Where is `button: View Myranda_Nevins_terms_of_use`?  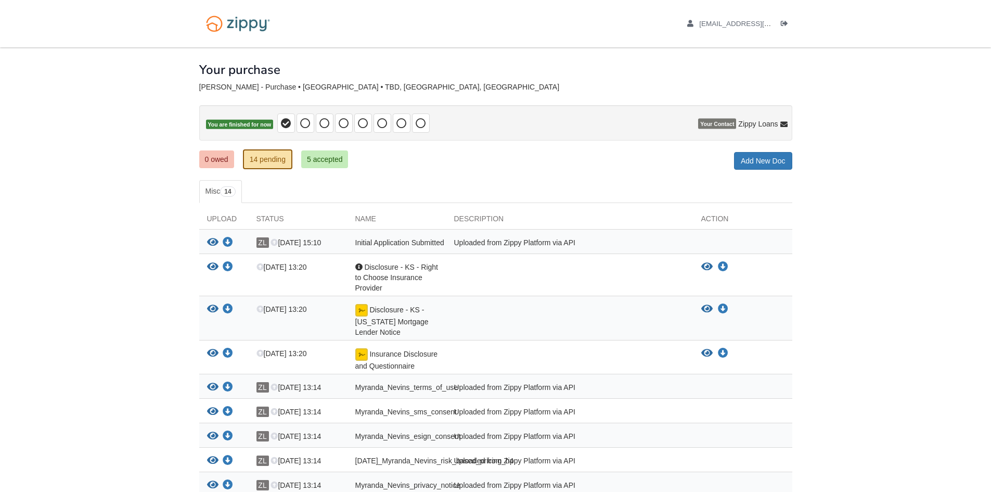
button: View Myranda_Nevins_terms_of_use is located at coordinates (213, 387).